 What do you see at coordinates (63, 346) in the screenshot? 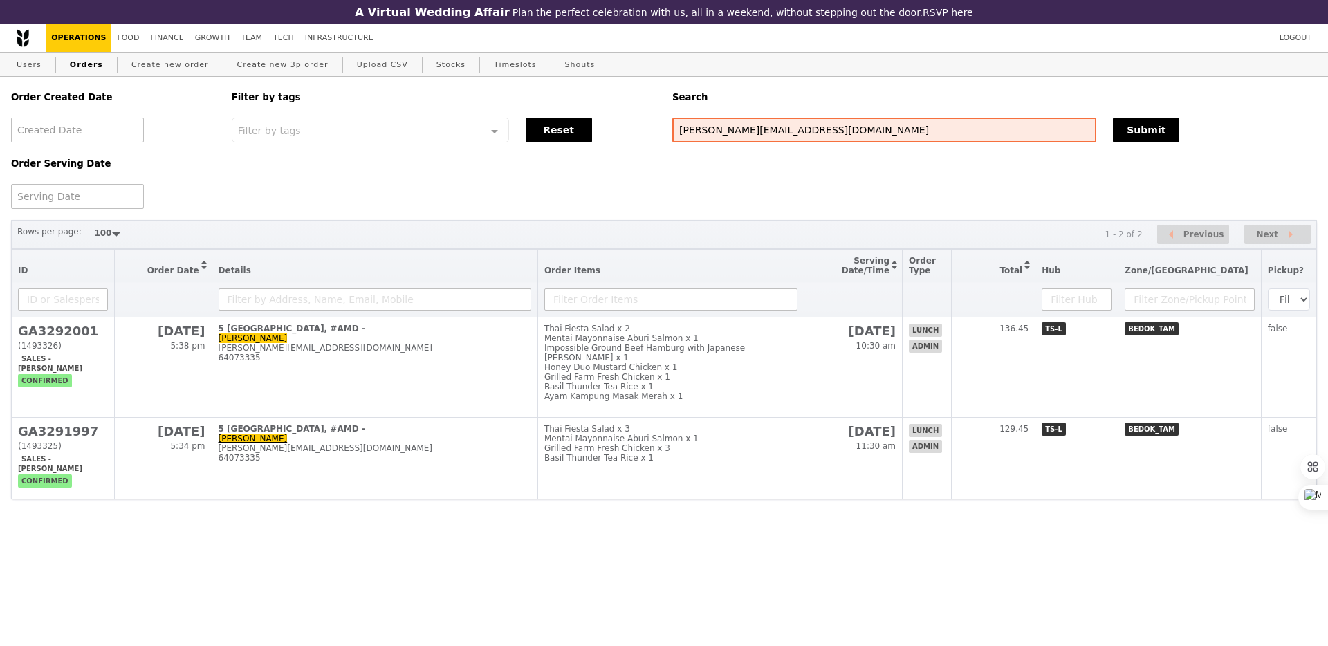
I see `div: (1493326)` at bounding box center [63, 346].